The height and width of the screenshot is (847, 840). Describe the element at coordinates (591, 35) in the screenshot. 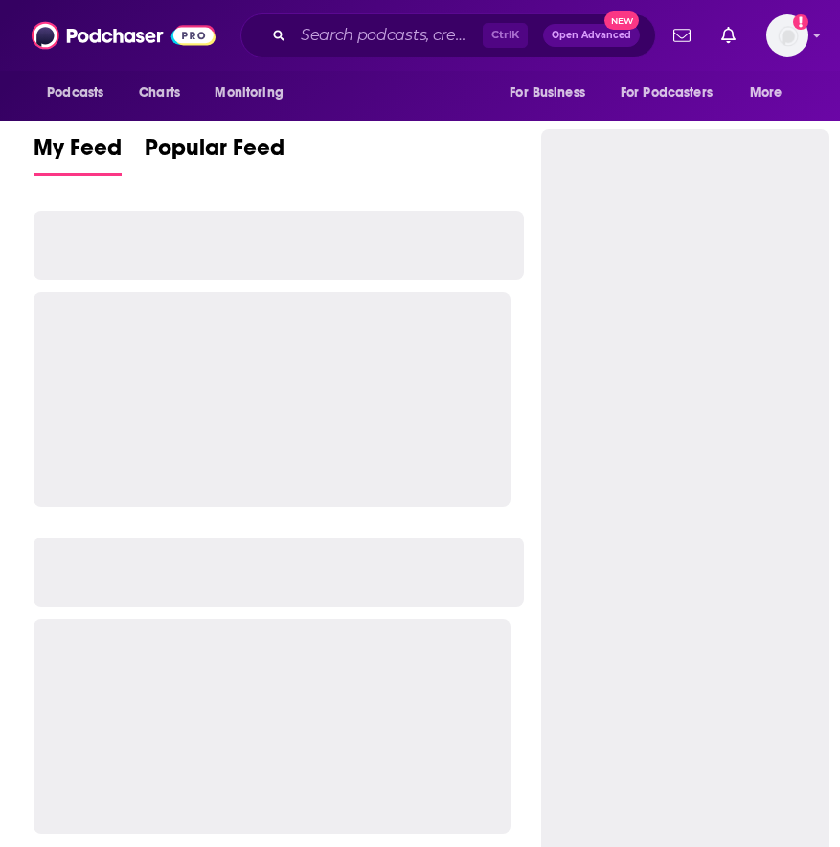

I see `button: Open AdvancedNew` at that location.